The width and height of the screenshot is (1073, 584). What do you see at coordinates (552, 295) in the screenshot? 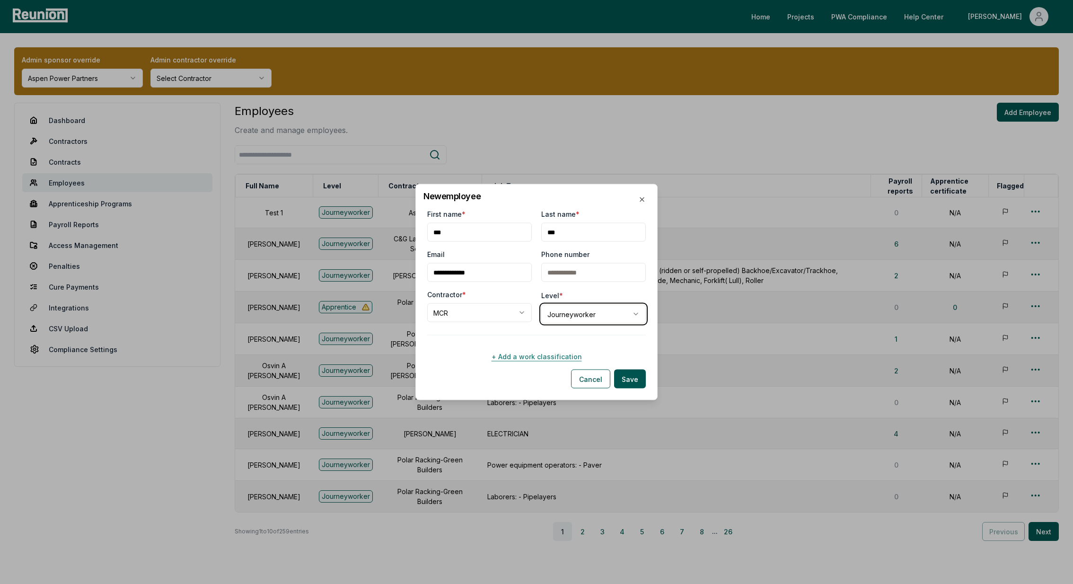
I see `label: Level` at bounding box center [552, 295].